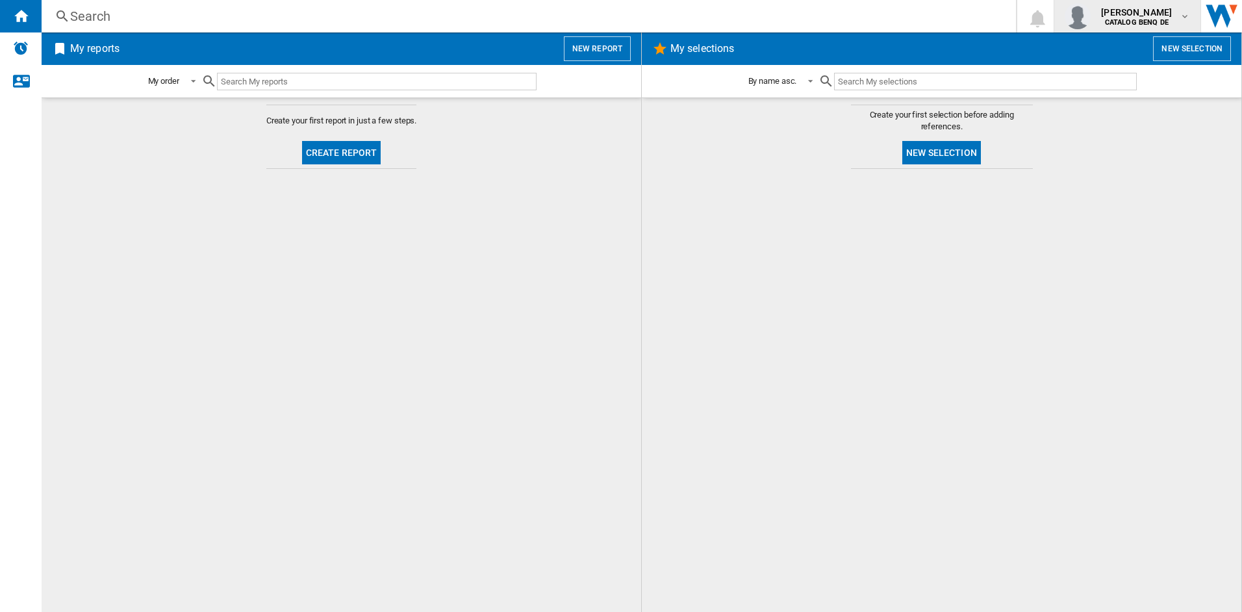 The width and height of the screenshot is (1242, 612). Describe the element at coordinates (985, 81) in the screenshot. I see `input: Search My selections` at that location.